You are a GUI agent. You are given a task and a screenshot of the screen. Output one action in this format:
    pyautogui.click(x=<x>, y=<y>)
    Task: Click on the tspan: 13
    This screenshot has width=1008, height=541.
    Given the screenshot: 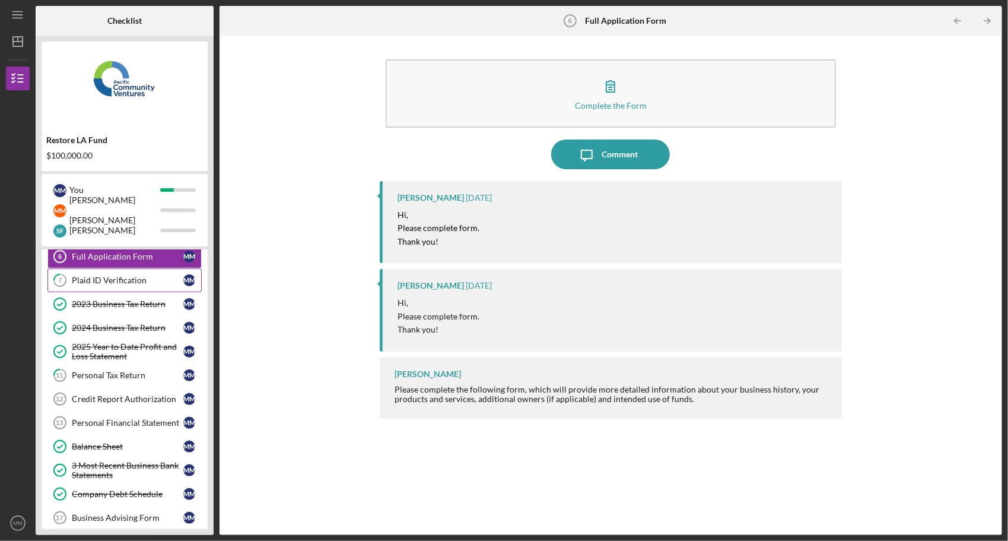 What is the action you would take?
    pyautogui.click(x=59, y=422)
    